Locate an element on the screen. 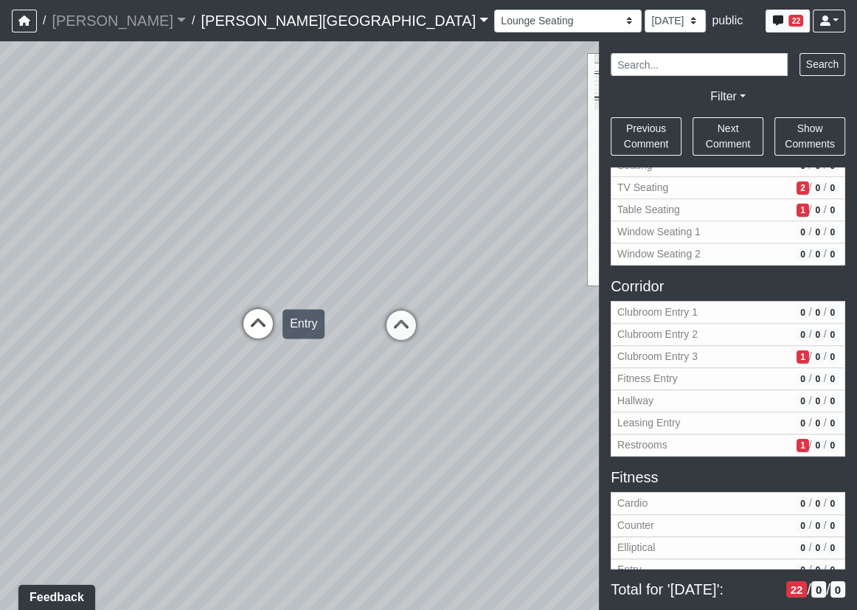 This screenshot has height=610, width=857. button: Clubroom Entry 10/0/0 is located at coordinates (728, 312).